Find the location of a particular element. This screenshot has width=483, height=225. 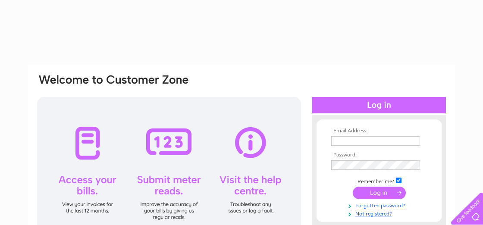

th: Password: is located at coordinates (379, 155).